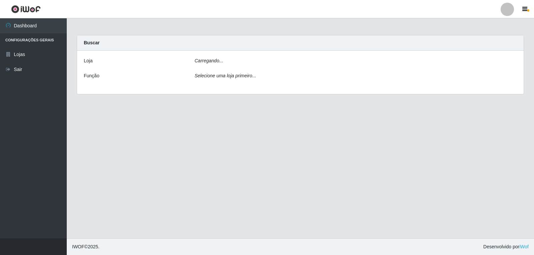  What do you see at coordinates (88, 61) in the screenshot?
I see `label: Loja` at bounding box center [88, 61].